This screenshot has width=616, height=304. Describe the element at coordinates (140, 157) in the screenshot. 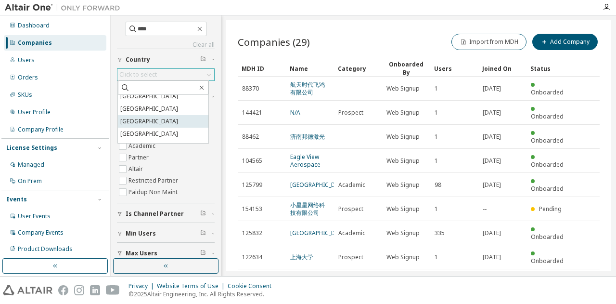

I see `label: Partner` at that location.